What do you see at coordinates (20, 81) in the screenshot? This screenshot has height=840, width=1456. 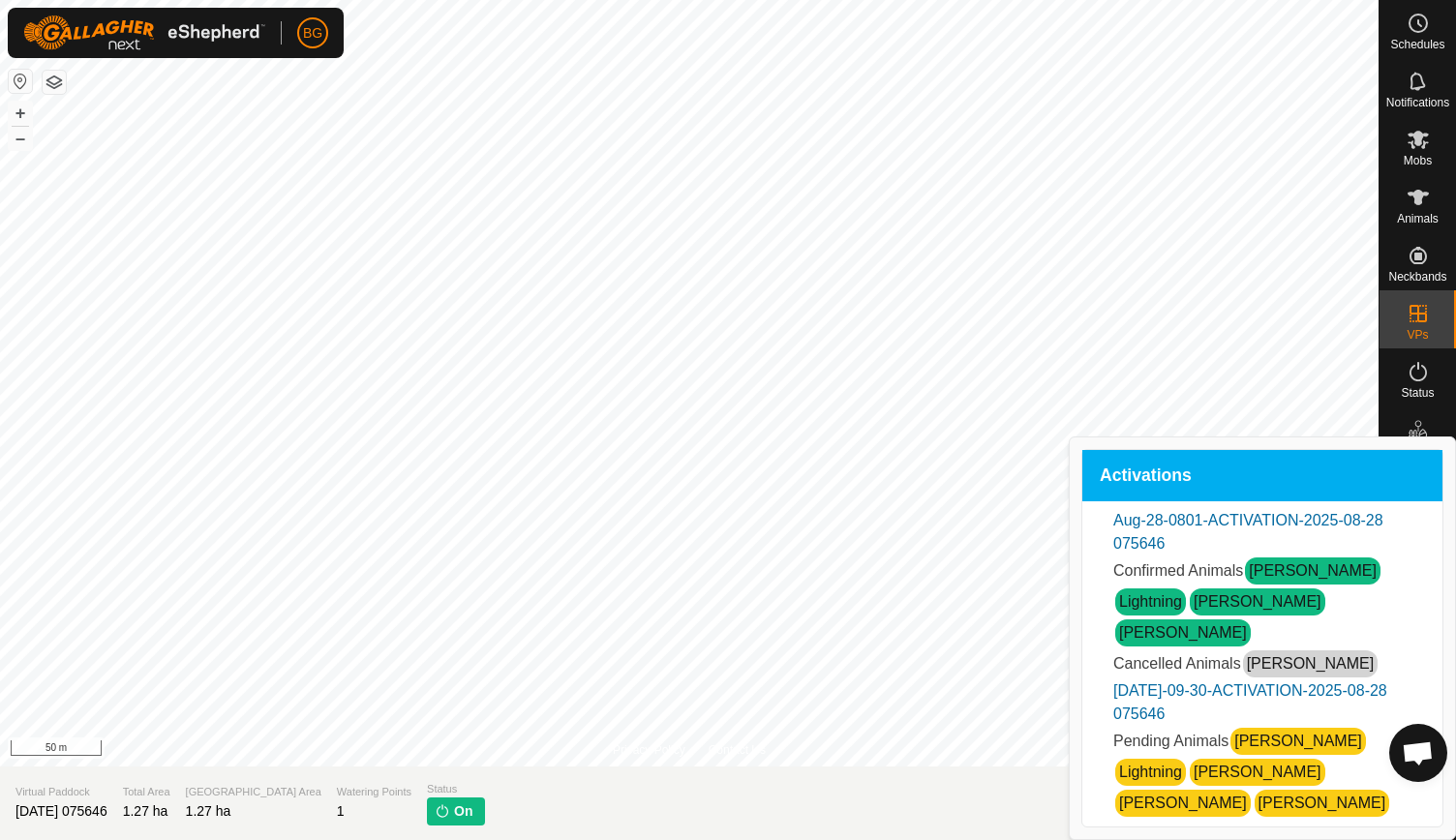 I see `button: Reset Map` at bounding box center [20, 81].